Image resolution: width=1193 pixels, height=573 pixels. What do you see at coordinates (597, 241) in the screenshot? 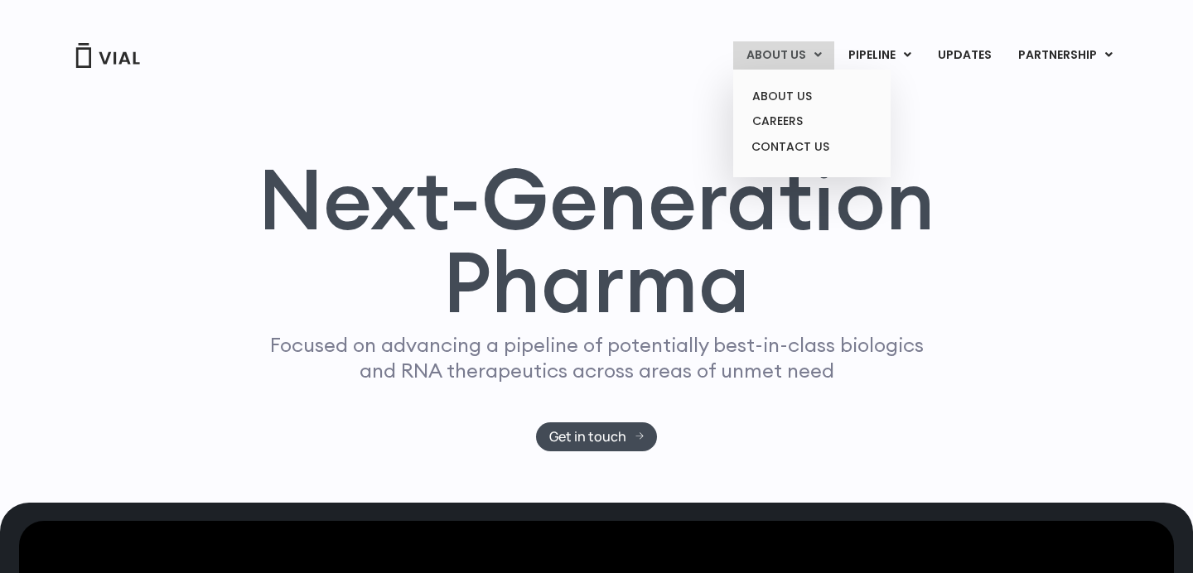
I see `h1: Next-Generation Pharma` at bounding box center [597, 241].